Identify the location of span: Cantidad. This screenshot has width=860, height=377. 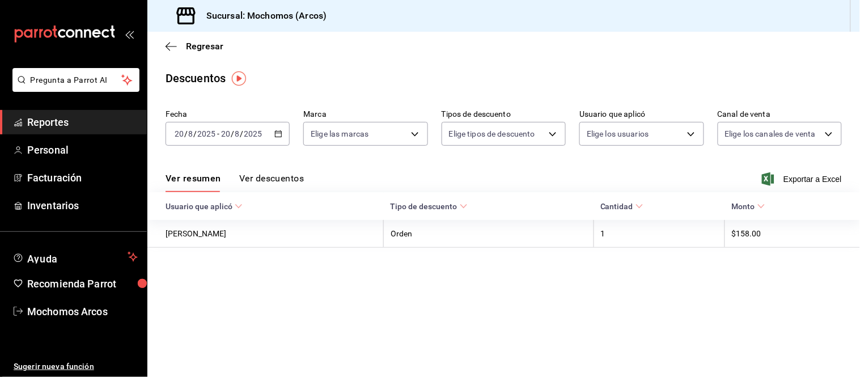
(622, 206).